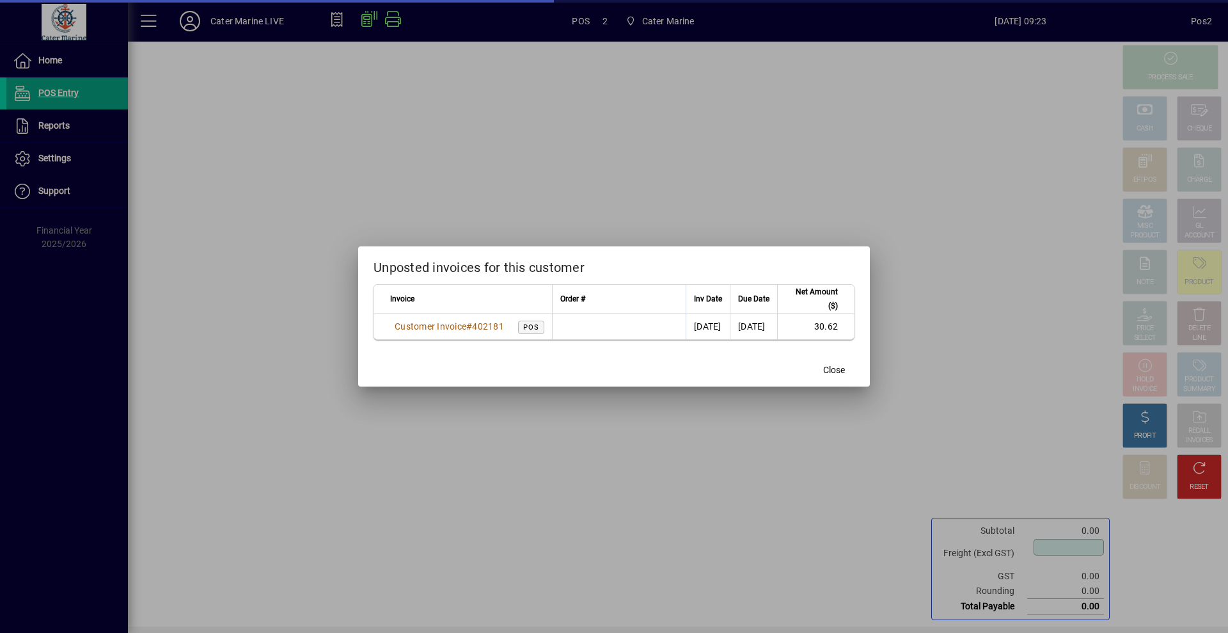 This screenshot has height=633, width=1228. I want to click on span: Order #, so click(572, 299).